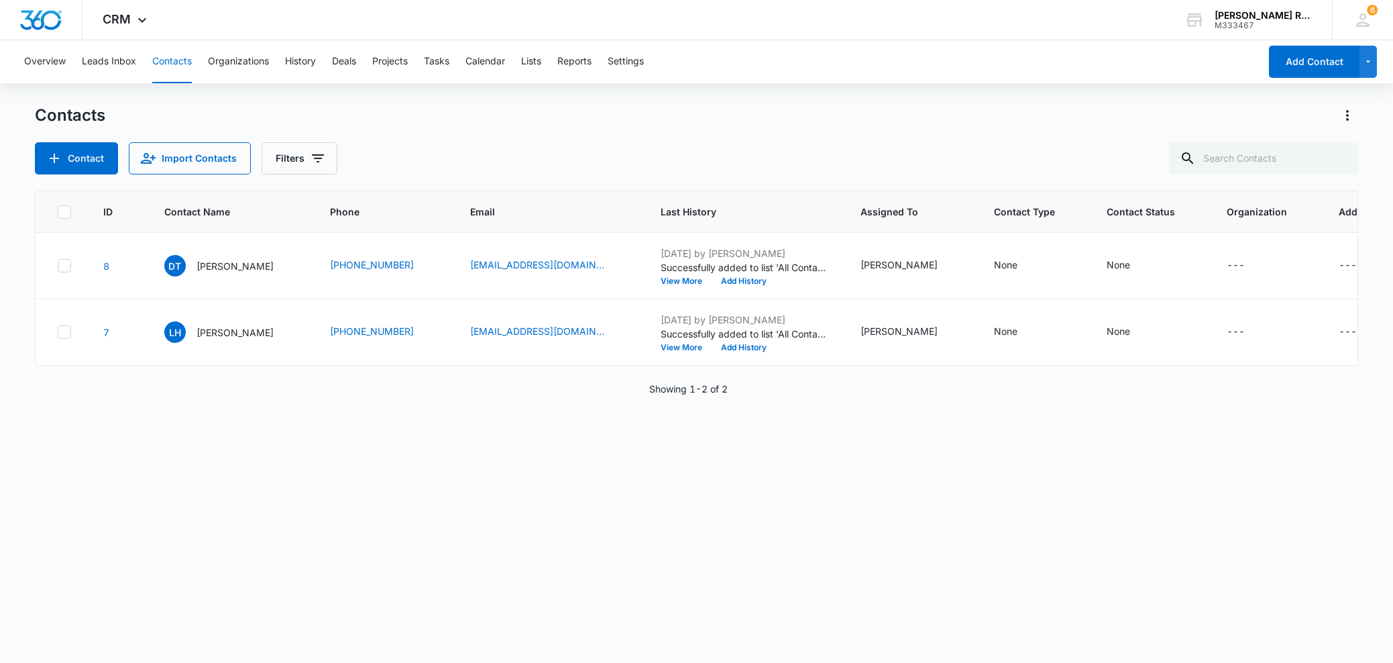 The width and height of the screenshot is (1393, 663). What do you see at coordinates (106, 332) in the screenshot?
I see `a: Navigate to contact details page for Lisa Hansen` at bounding box center [106, 332].